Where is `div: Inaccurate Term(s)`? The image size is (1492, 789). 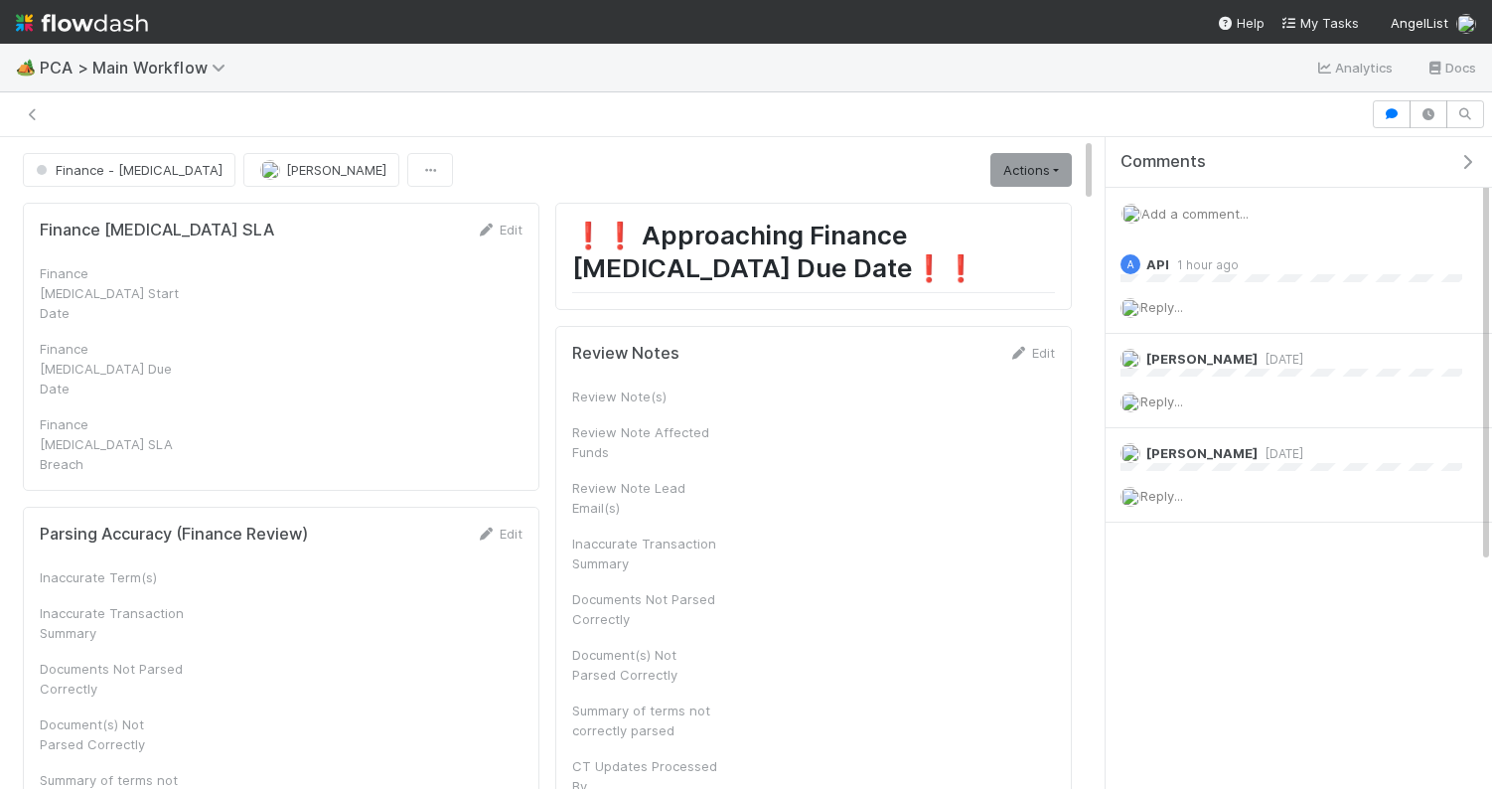
div: Inaccurate Term(s) is located at coordinates (114, 577).